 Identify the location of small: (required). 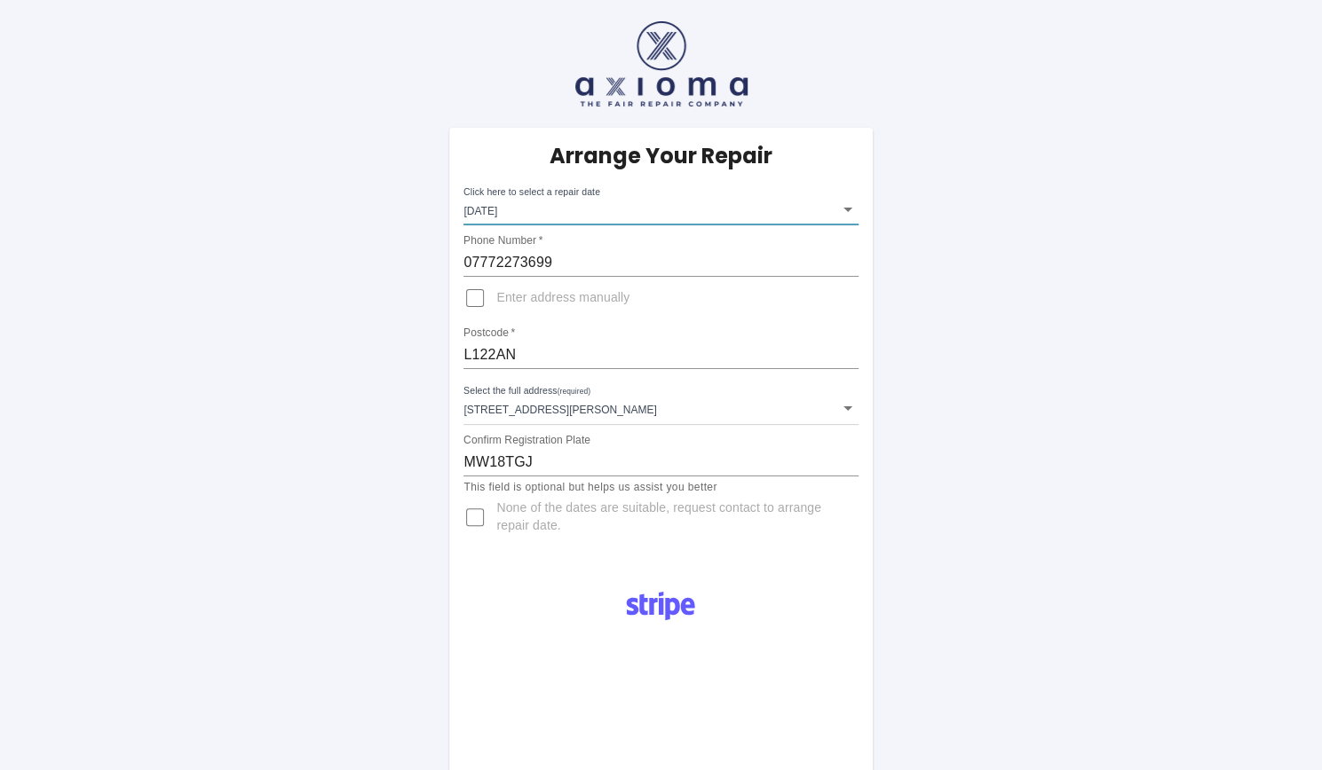
(573, 391).